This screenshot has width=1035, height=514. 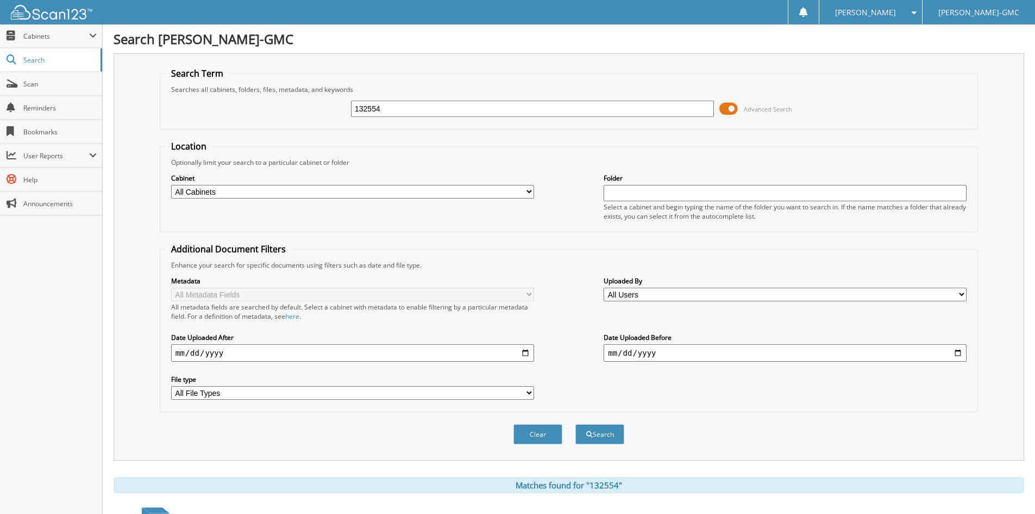 What do you see at coordinates (785, 353) in the screenshot?
I see `input: end` at bounding box center [785, 353].